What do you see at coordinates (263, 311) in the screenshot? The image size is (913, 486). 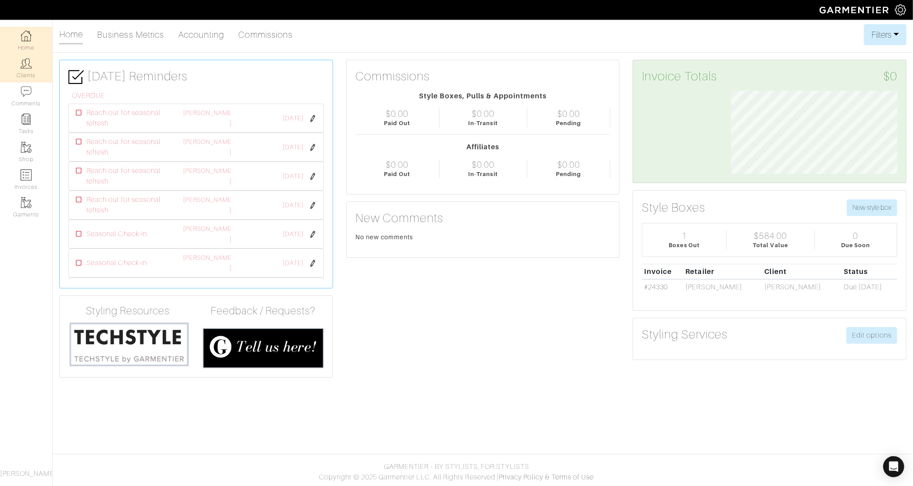 I see `h4: Feedback / Requests?` at bounding box center [263, 311].